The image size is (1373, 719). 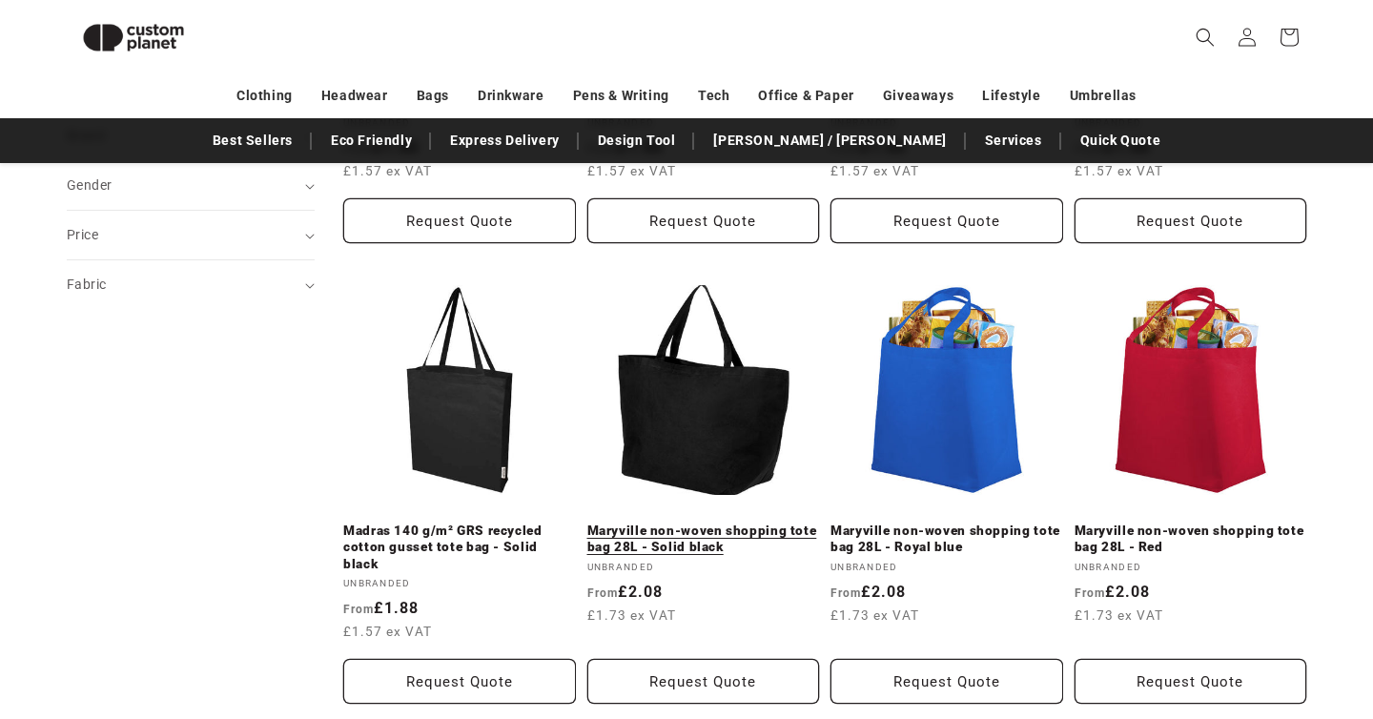 What do you see at coordinates (355, 95) in the screenshot?
I see `a: Headwear` at bounding box center [355, 95].